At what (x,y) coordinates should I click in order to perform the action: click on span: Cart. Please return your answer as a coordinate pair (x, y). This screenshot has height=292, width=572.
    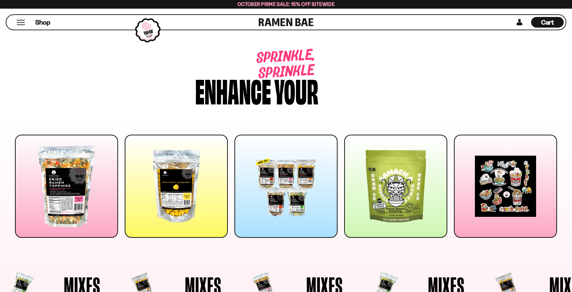
    Looking at the image, I should click on (547, 22).